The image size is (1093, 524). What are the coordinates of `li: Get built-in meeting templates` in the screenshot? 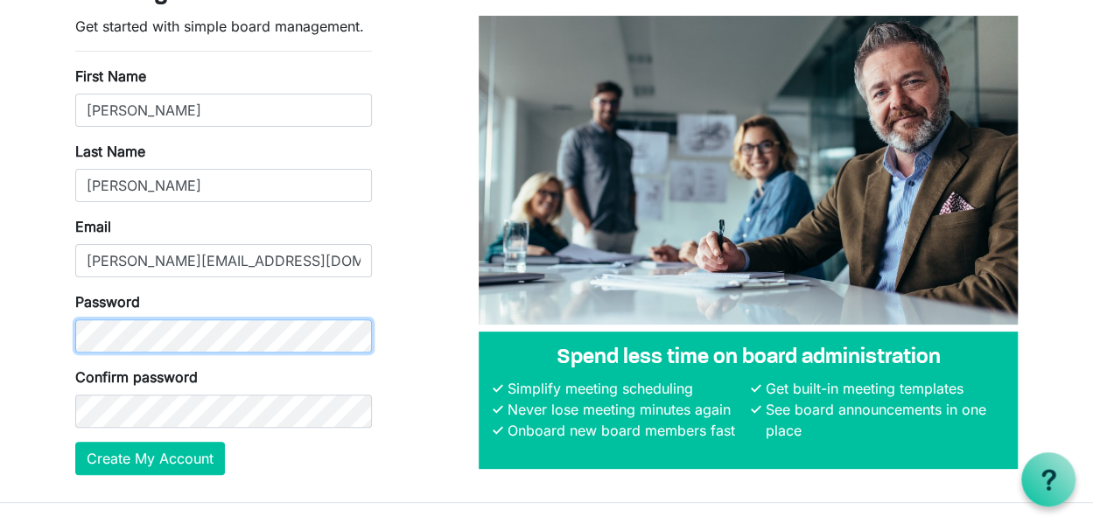 It's located at (882, 389).